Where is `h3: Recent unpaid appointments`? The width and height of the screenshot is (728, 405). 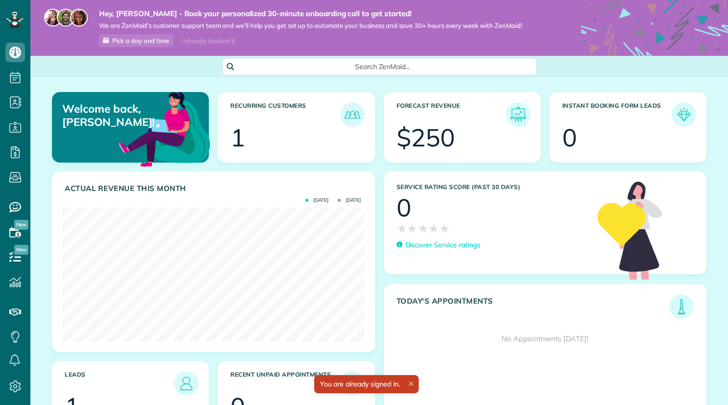 h3: Recent unpaid appointments is located at coordinates (285, 384).